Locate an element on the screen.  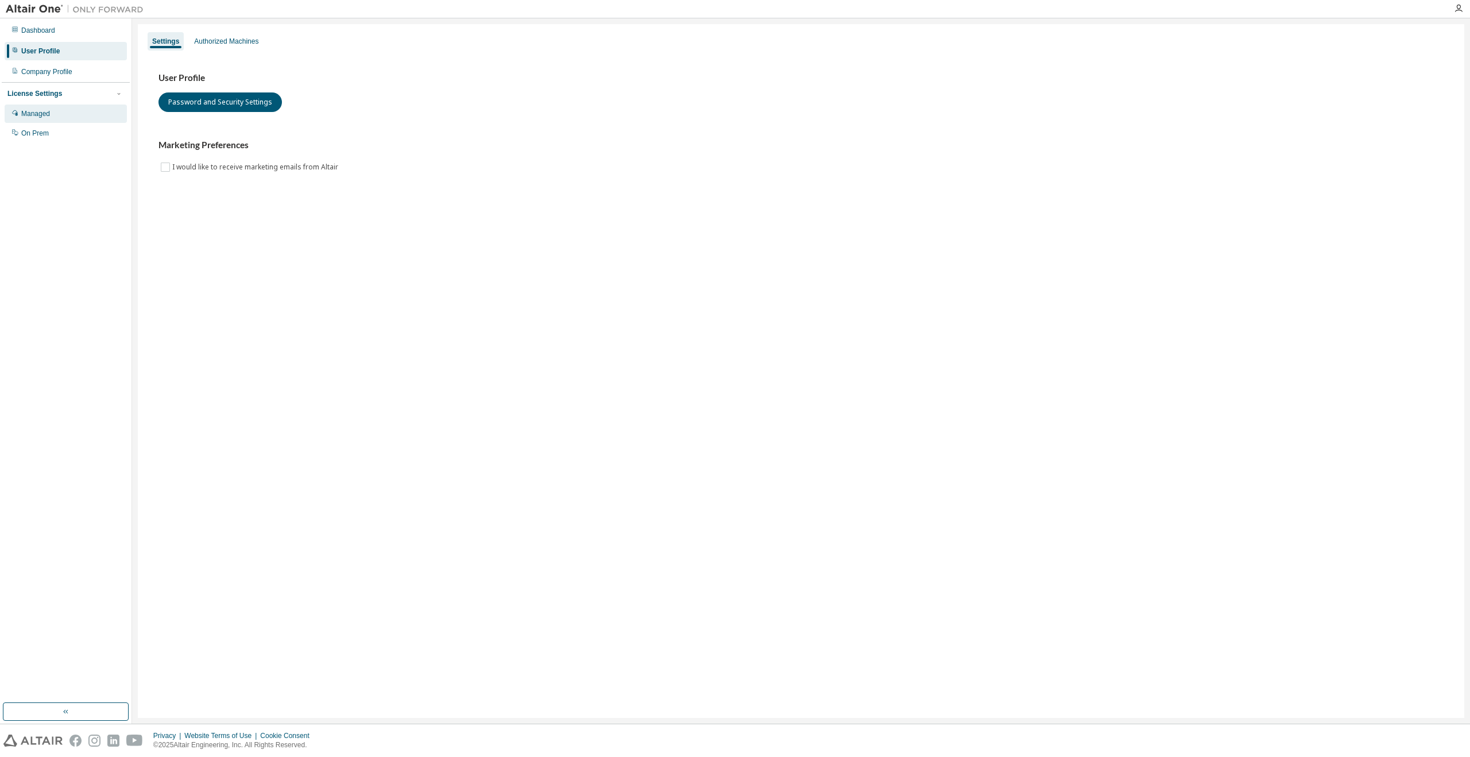
div: User Profile is located at coordinates (40, 51).